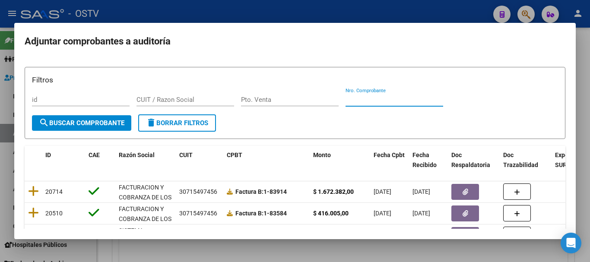  Describe the element at coordinates (177, 123) in the screenshot. I see `span: Borrar Filtros` at that location.